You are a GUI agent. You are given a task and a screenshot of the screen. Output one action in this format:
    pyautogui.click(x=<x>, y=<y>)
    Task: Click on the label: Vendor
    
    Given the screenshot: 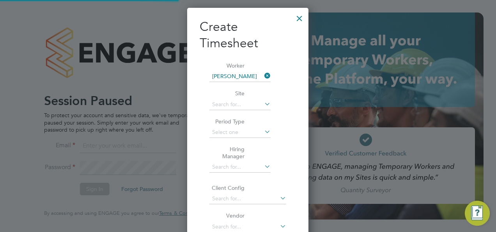 What is the action you would take?
    pyautogui.click(x=227, y=215)
    